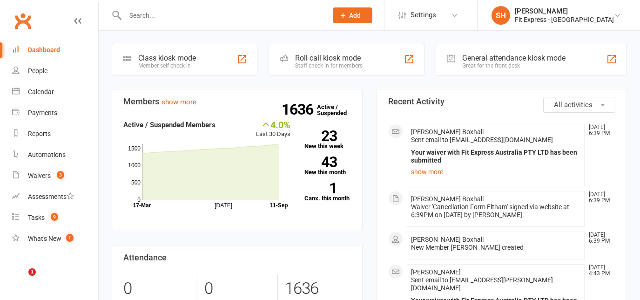 The width and height of the screenshot is (640, 300). I want to click on div: Calendar, so click(41, 92).